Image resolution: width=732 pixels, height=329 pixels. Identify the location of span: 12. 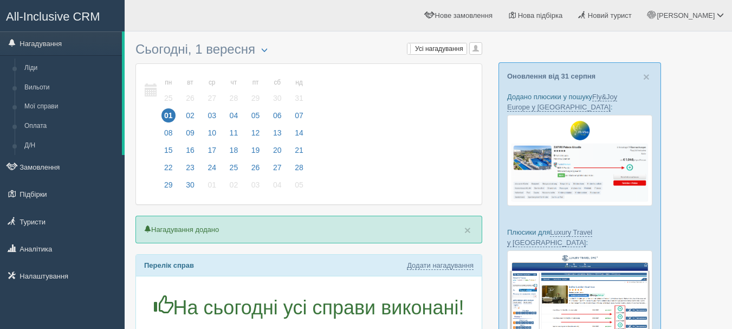
(256, 133).